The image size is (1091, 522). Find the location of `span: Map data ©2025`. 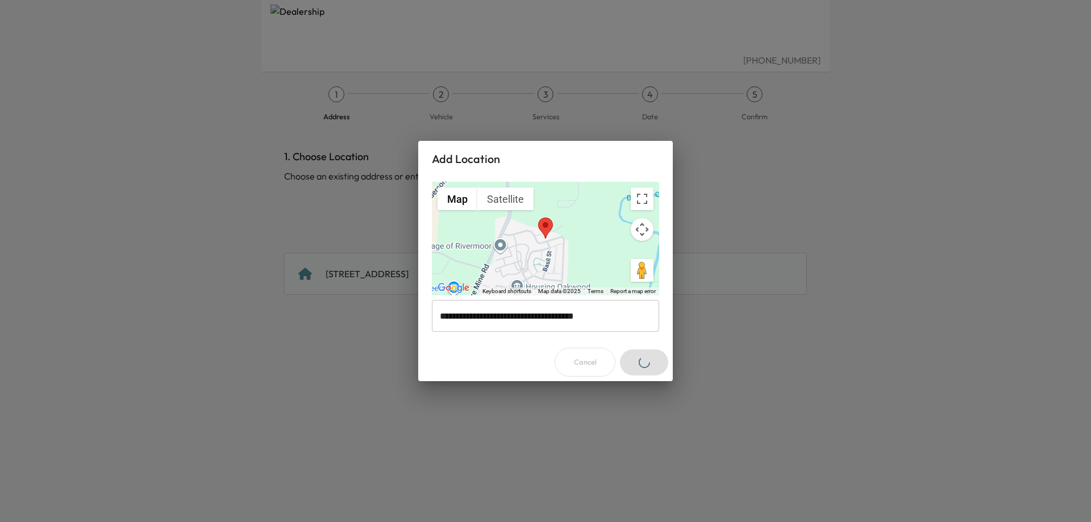

span: Map data ©2025 is located at coordinates (559, 291).